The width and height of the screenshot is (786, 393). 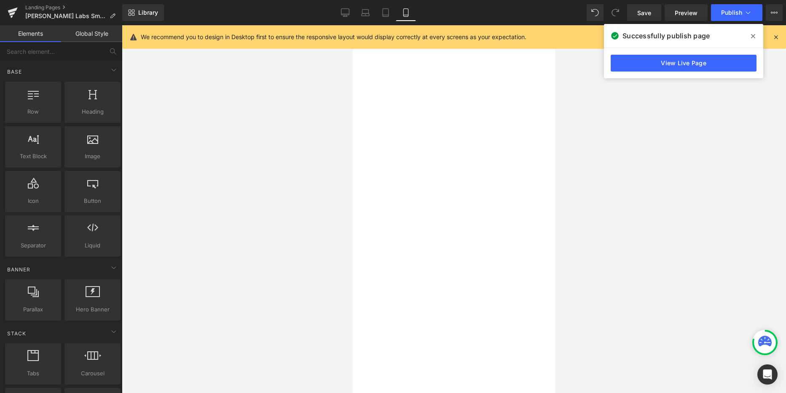 I want to click on span: Tabs, so click(x=33, y=374).